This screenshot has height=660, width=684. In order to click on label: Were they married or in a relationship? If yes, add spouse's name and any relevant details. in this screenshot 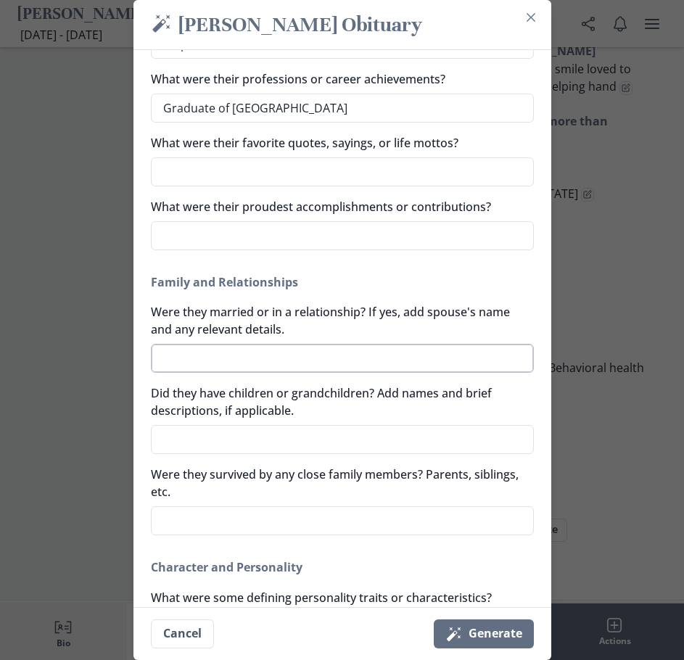, I will do `click(338, 320)`.